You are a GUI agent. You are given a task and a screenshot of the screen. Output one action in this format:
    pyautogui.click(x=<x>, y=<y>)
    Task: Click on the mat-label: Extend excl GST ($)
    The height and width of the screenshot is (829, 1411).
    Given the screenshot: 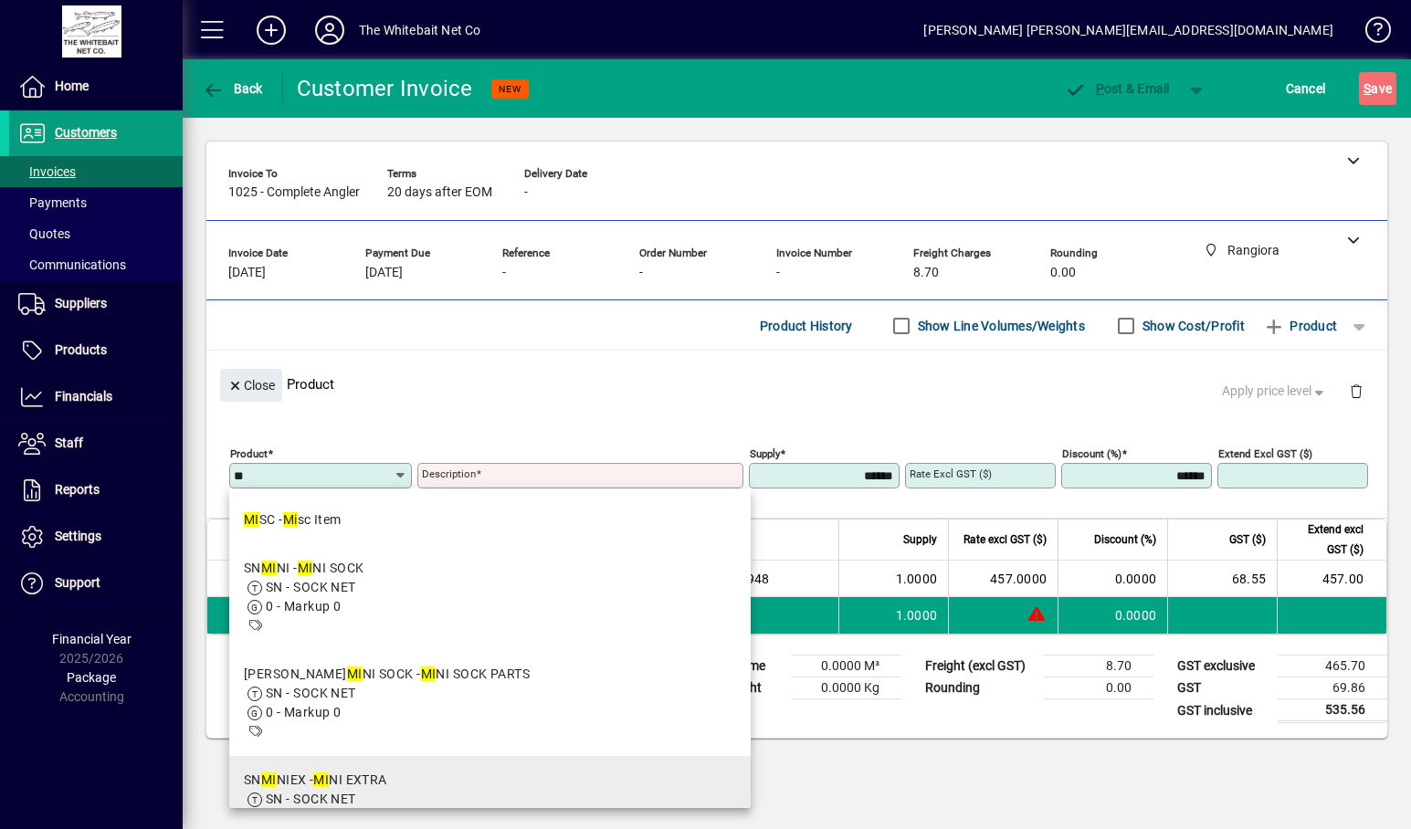 What is the action you would take?
    pyautogui.click(x=1265, y=454)
    